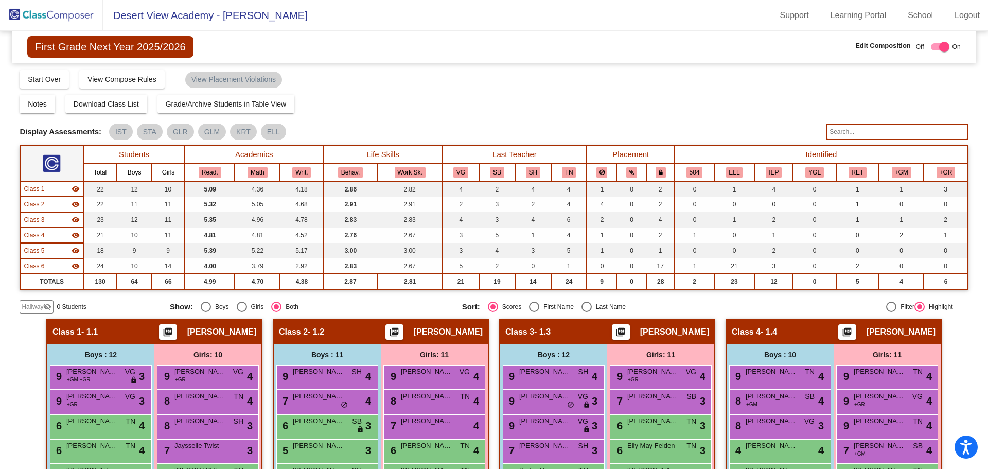 The height and width of the screenshot is (469, 988). I want to click on mat-chip: KRT, so click(243, 132).